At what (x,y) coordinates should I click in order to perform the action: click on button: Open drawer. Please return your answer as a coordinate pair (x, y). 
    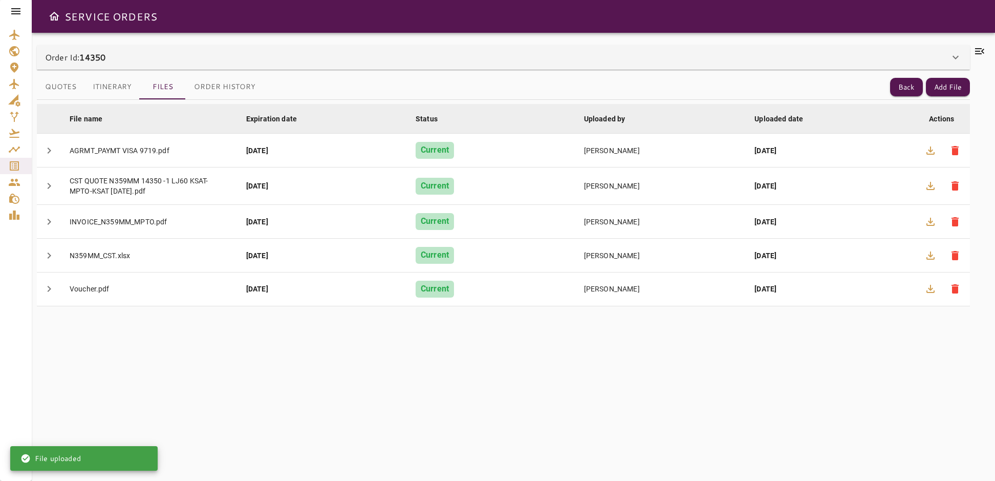
    Looking at the image, I should click on (54, 16).